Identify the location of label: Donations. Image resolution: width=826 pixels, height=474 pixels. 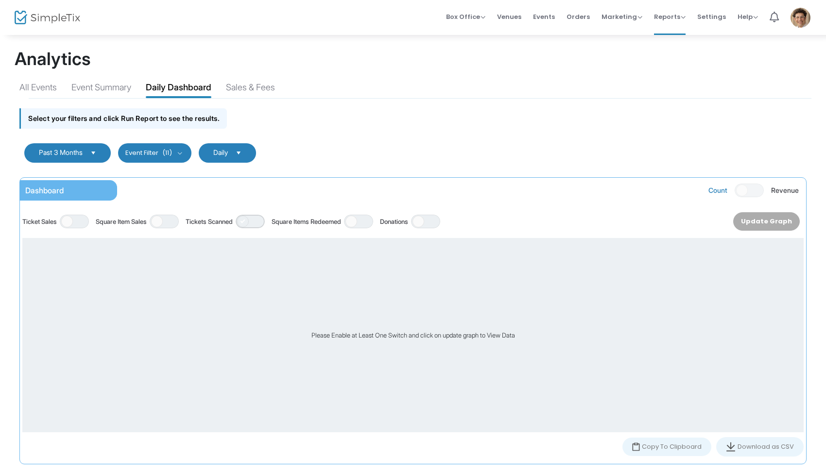
(394, 222).